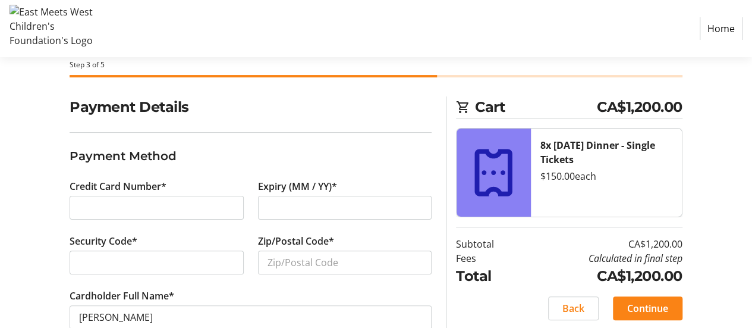  I want to click on button: Continue, so click(647, 308).